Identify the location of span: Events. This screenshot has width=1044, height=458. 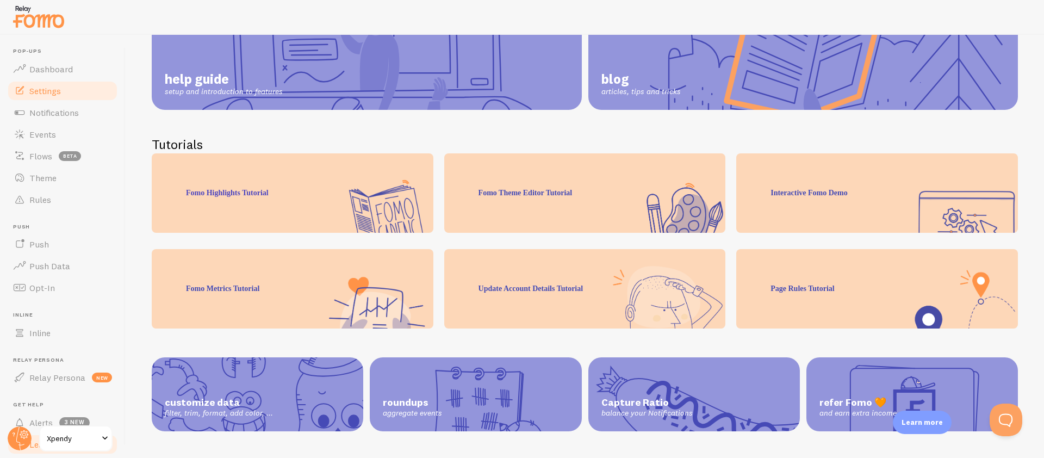
(42, 134).